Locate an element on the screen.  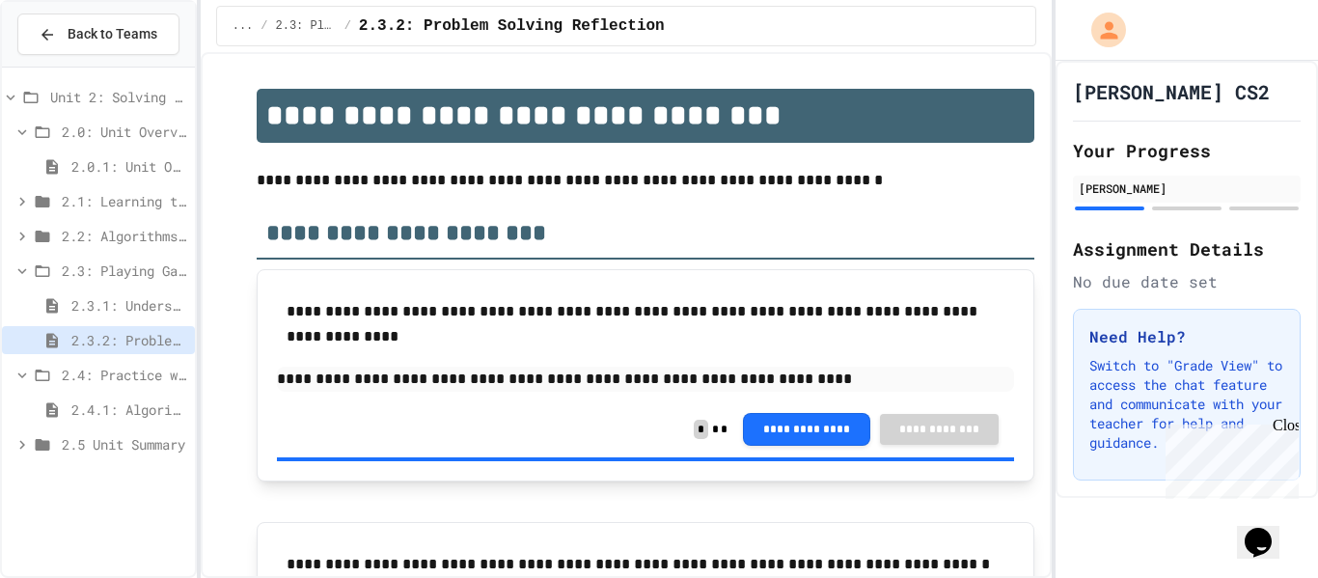
span: 2.0.1: Unit Overview is located at coordinates (129, 166).